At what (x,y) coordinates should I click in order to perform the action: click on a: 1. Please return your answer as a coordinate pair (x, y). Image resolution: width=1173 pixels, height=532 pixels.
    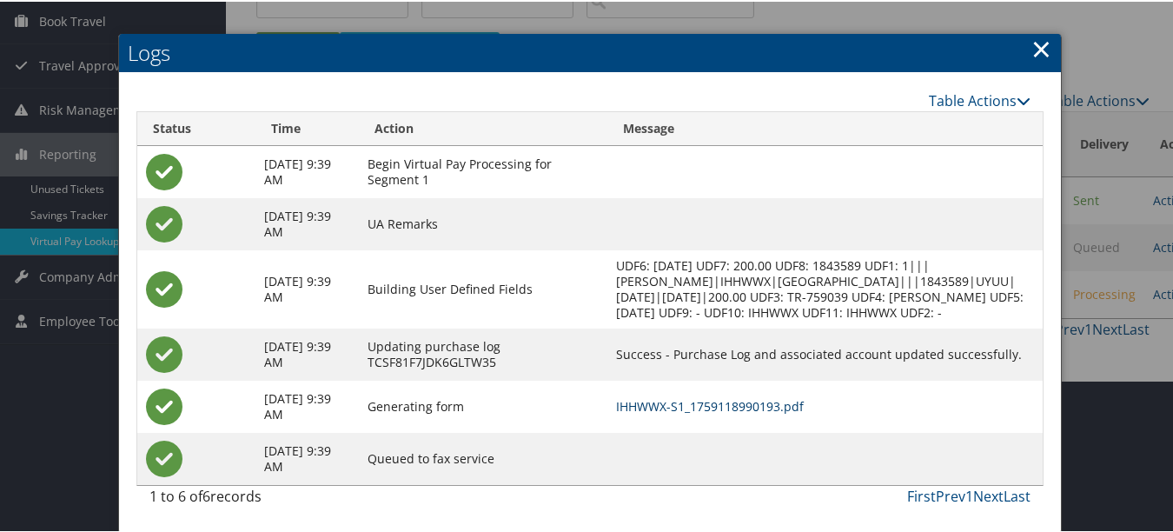
    Looking at the image, I should click on (969, 495).